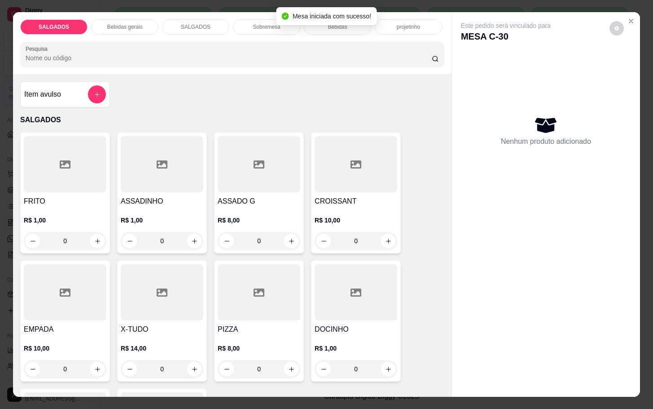 This screenshot has height=409, width=653. What do you see at coordinates (546, 141) in the screenshot?
I see `p: Nenhum produto adicionado` at bounding box center [546, 141].